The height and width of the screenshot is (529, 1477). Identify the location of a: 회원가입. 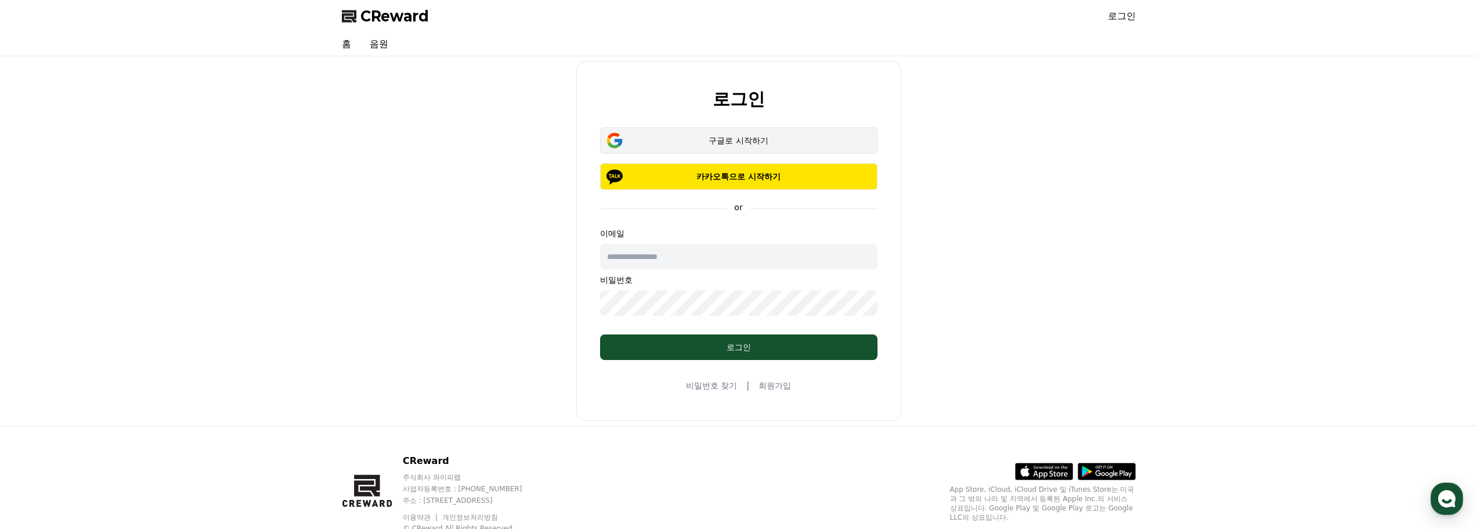
(775, 385).